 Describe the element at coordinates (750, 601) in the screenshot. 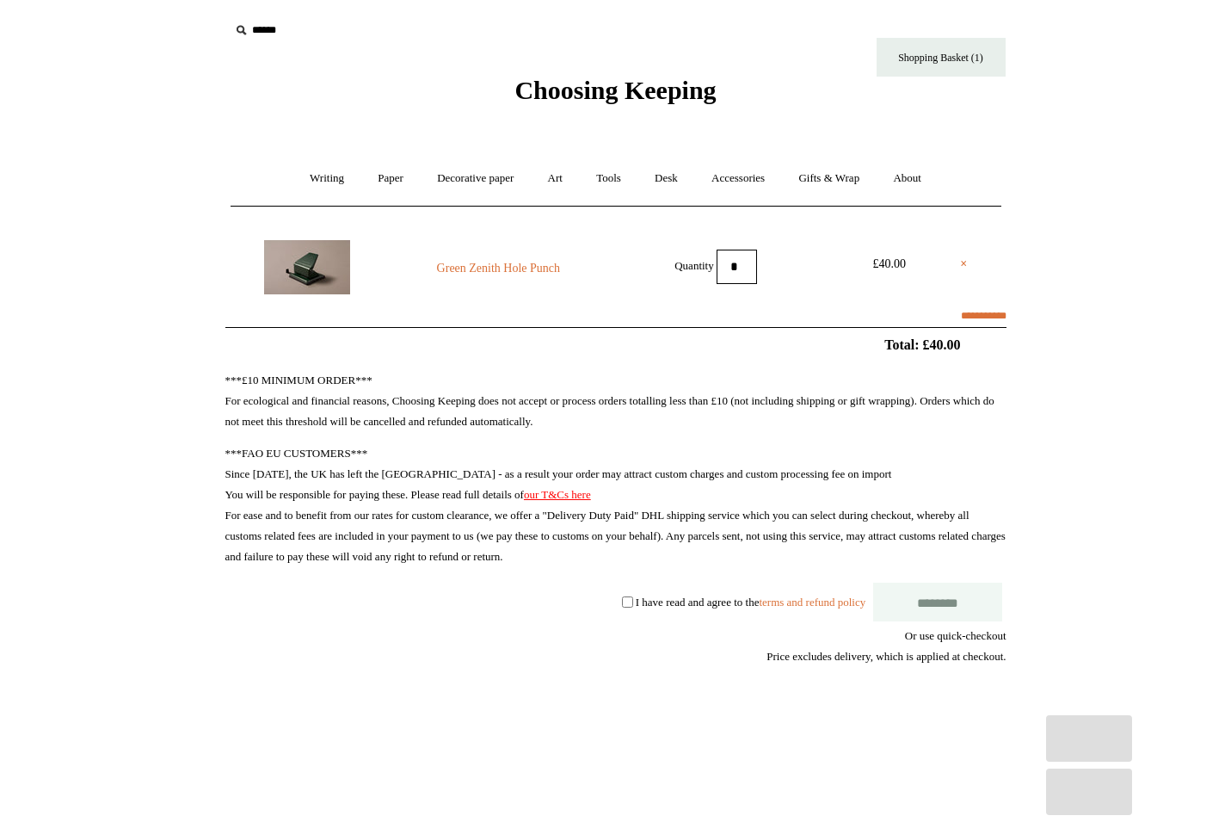

I see `label: I have read and agree to the` at that location.